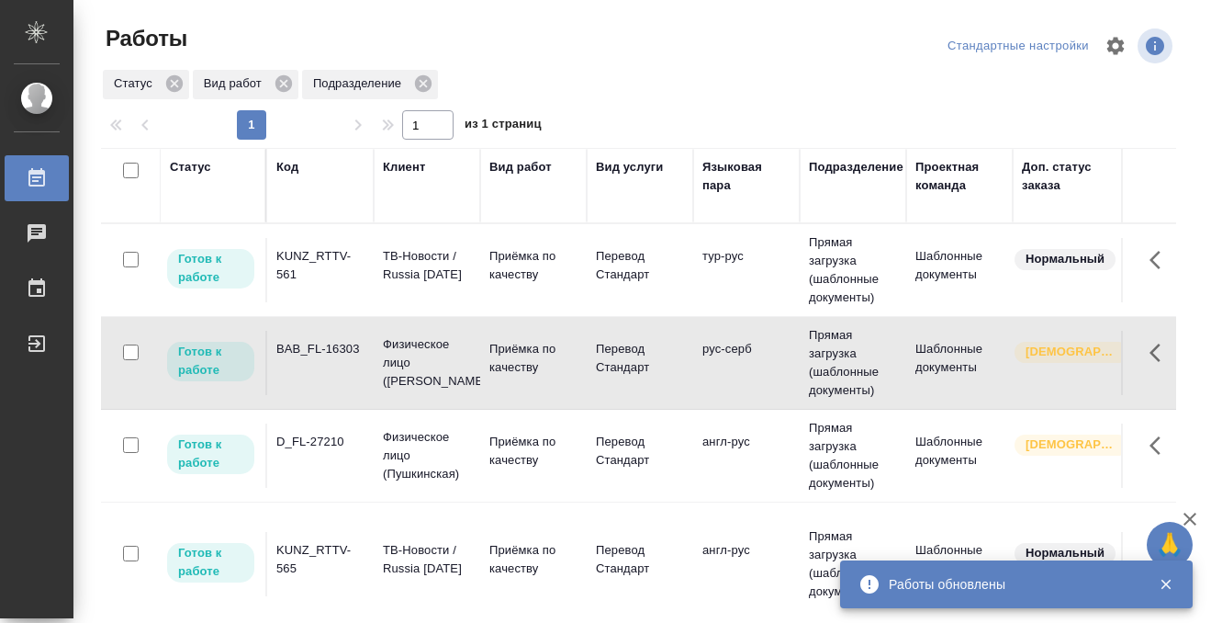 The width and height of the screenshot is (1211, 623). Describe the element at coordinates (321, 559) in the screenshot. I see `div: KUNZ_RTTV-565` at that location.